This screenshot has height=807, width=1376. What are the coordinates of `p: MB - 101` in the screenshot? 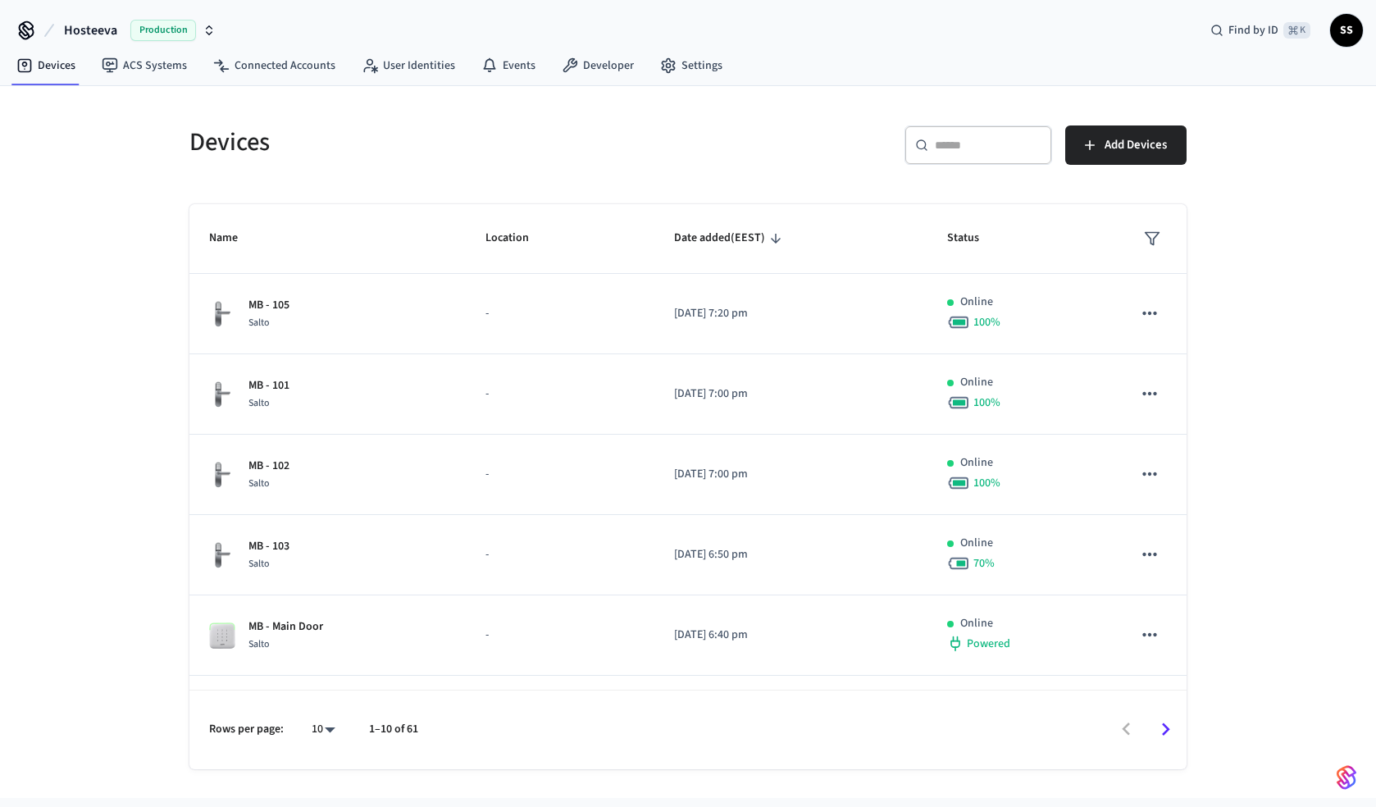 It's located at (269, 385).